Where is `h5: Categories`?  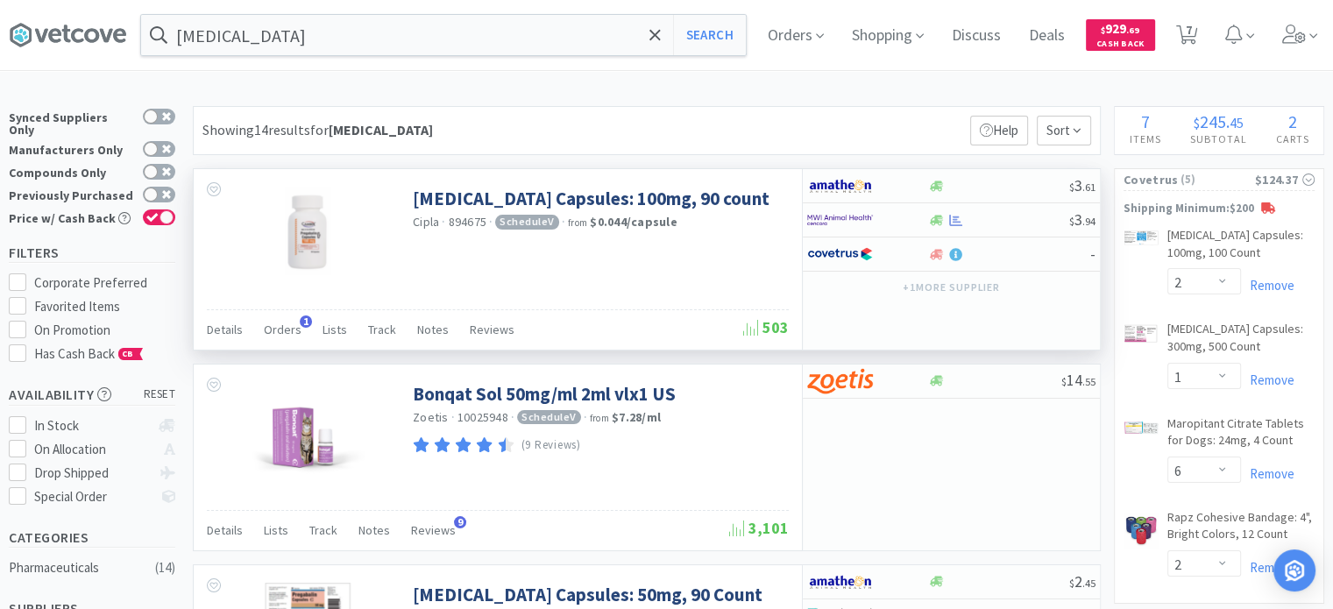
h5: Categories is located at coordinates (92, 537).